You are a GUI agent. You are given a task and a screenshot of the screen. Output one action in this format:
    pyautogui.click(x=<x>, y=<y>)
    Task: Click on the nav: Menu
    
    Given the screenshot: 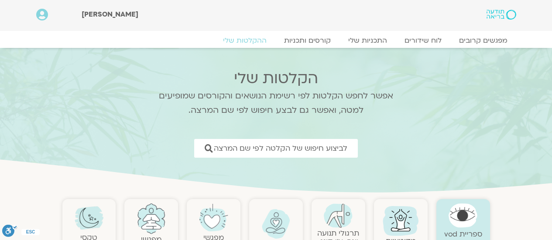 What is the action you would take?
    pyautogui.click(x=276, y=41)
    